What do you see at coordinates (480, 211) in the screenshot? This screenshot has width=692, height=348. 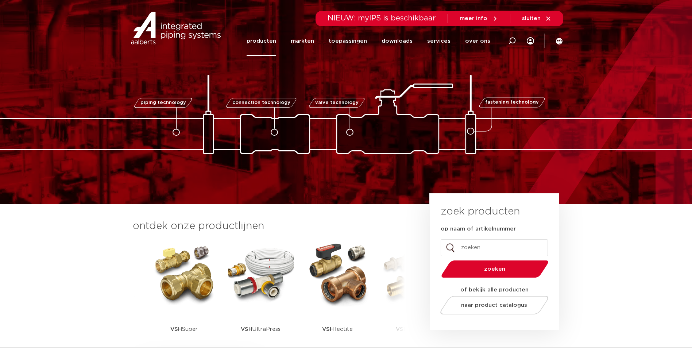 I see `h3: zoek producten` at bounding box center [480, 211].